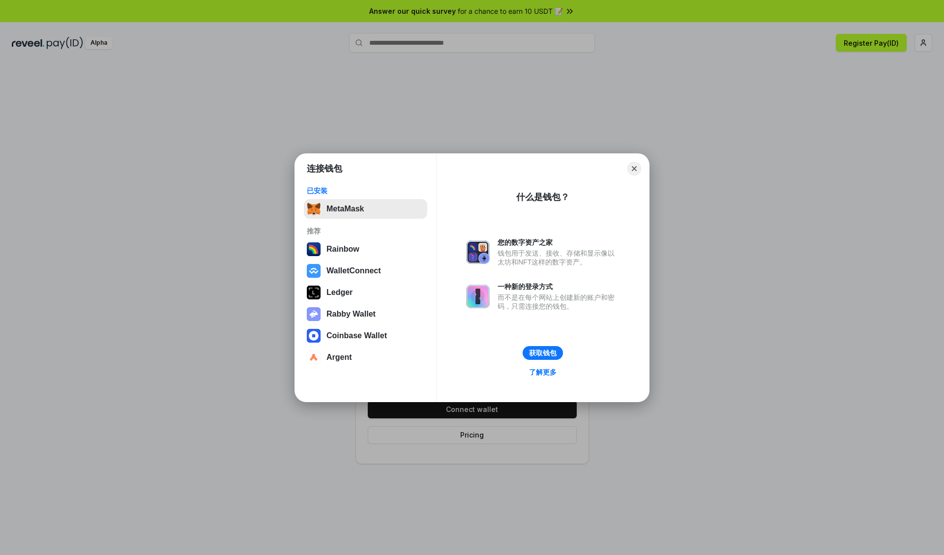  Describe the element at coordinates (345, 209) in the screenshot. I see `div: MetaMask` at that location.